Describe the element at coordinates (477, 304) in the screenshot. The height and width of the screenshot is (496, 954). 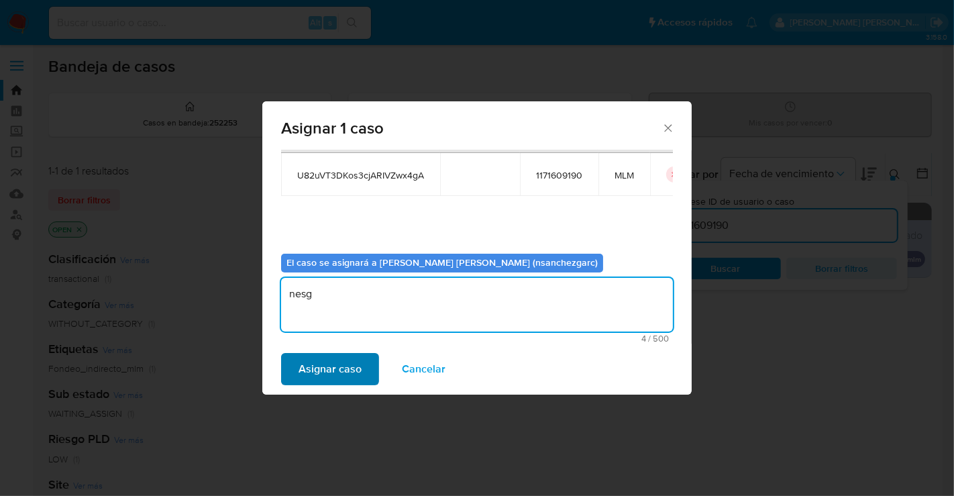
I see `textarea: nesg` at that location.